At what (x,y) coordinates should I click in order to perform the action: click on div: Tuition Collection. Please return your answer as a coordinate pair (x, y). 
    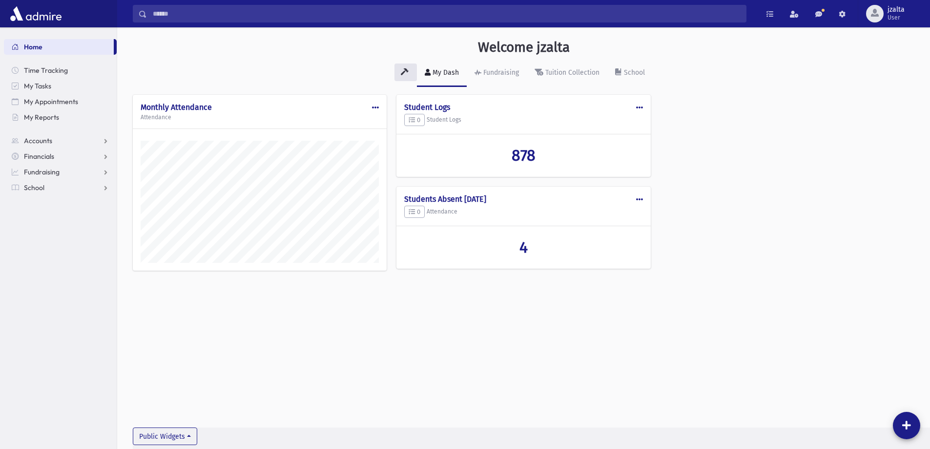
    Looking at the image, I should click on (571, 72).